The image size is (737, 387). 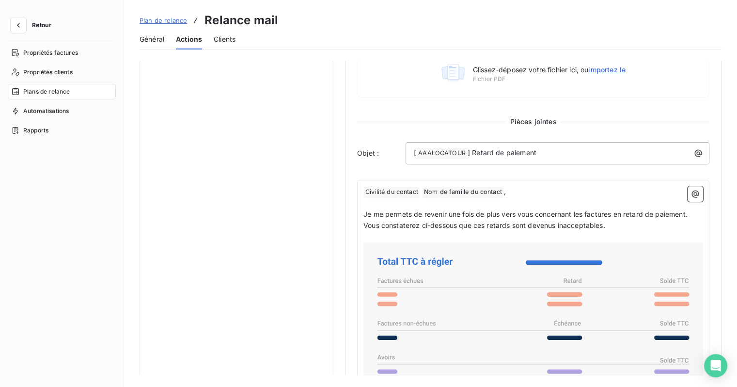 I want to click on span: importez le, so click(x=607, y=69).